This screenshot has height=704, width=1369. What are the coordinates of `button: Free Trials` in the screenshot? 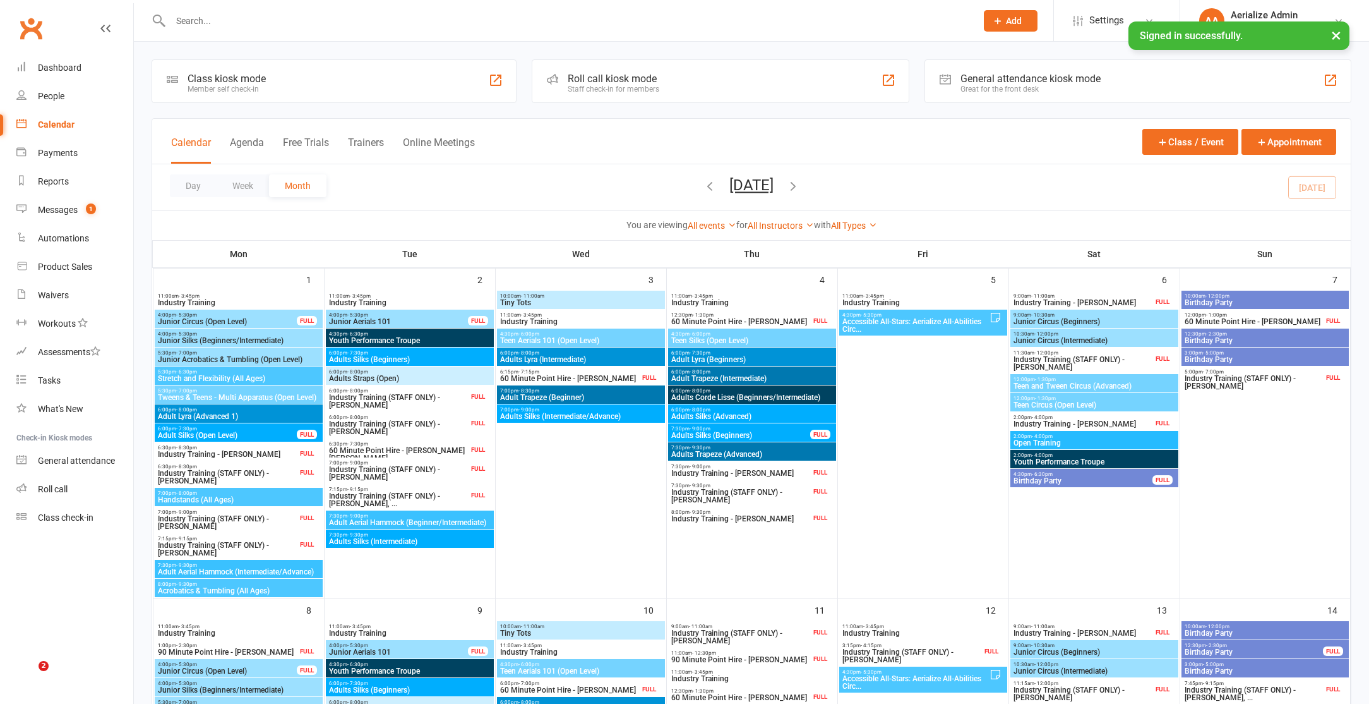 It's located at (306, 150).